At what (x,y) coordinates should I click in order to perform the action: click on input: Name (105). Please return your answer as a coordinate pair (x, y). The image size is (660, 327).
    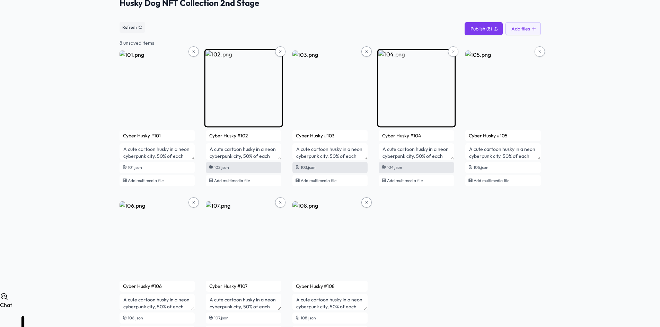
    Looking at the image, I should click on (503, 136).